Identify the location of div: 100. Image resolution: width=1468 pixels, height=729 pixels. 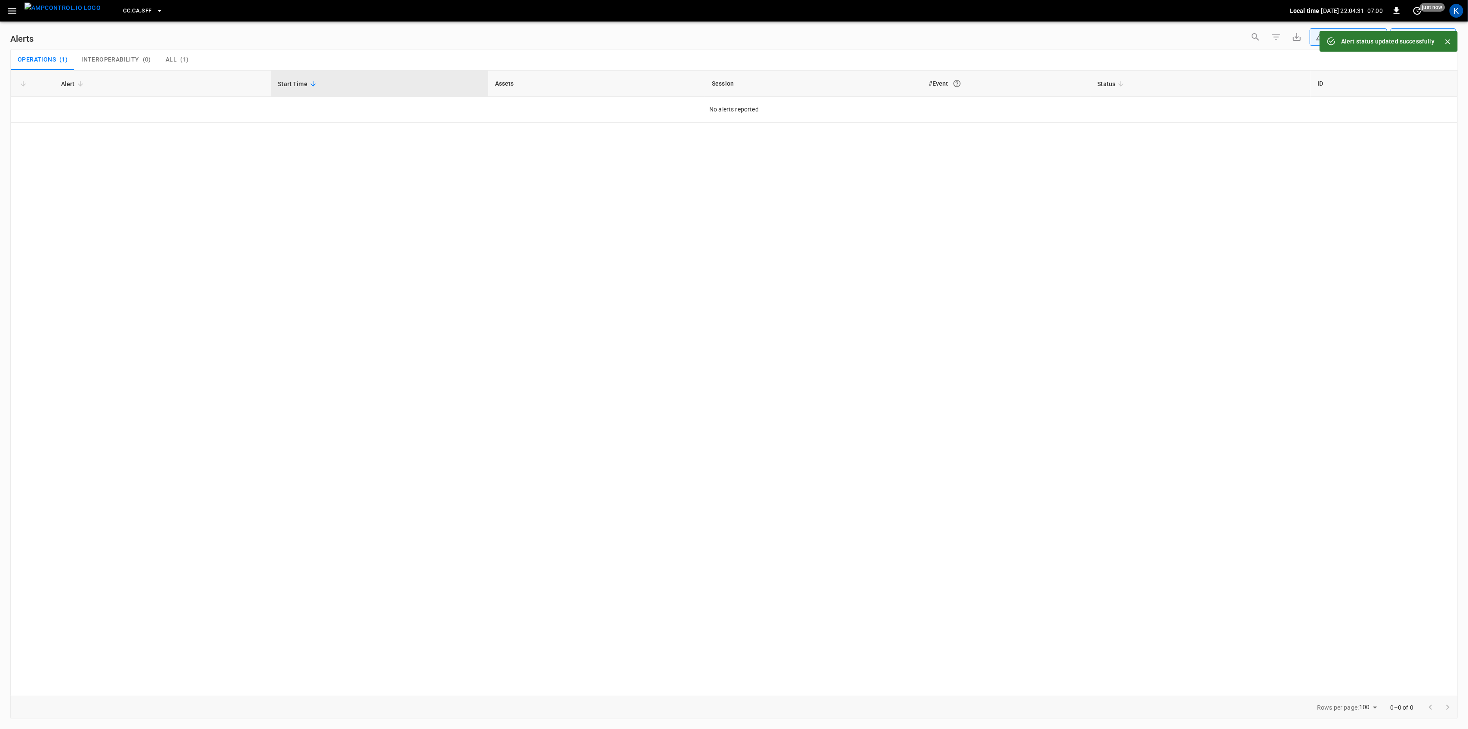
(1370, 707).